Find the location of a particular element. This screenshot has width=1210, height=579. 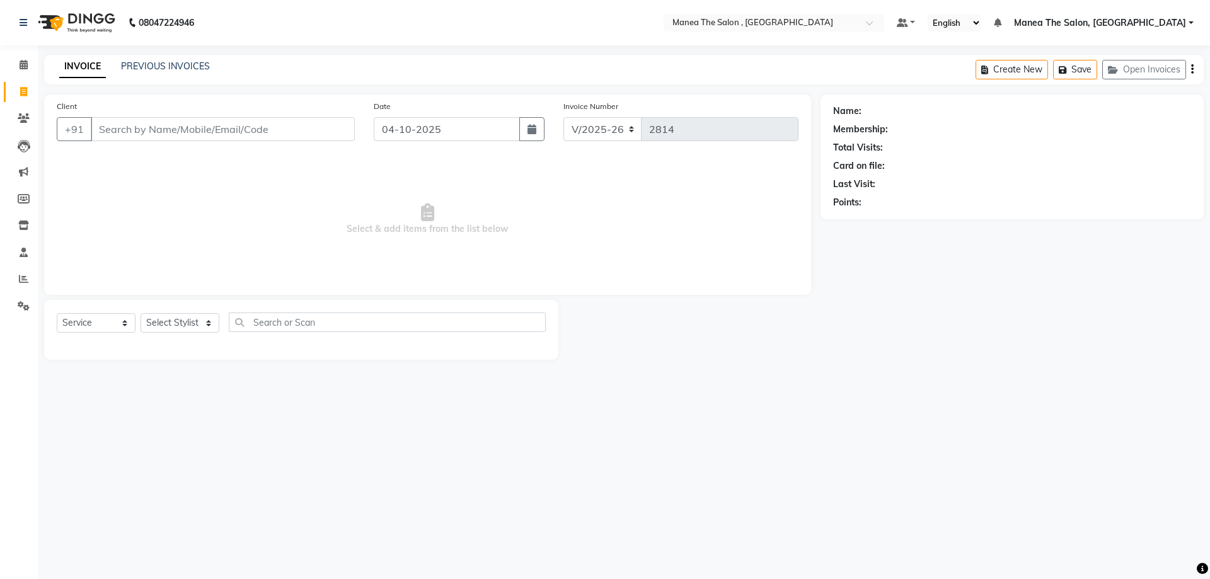

div: Name: is located at coordinates (847, 111).